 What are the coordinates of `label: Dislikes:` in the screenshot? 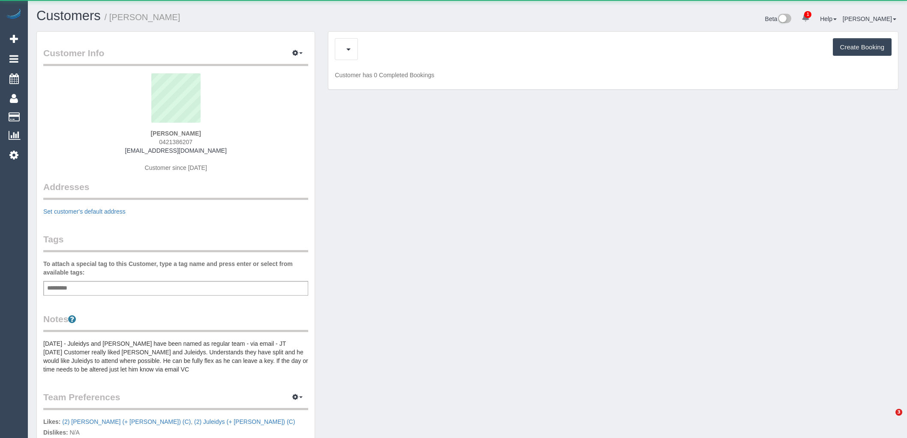 It's located at (56, 432).